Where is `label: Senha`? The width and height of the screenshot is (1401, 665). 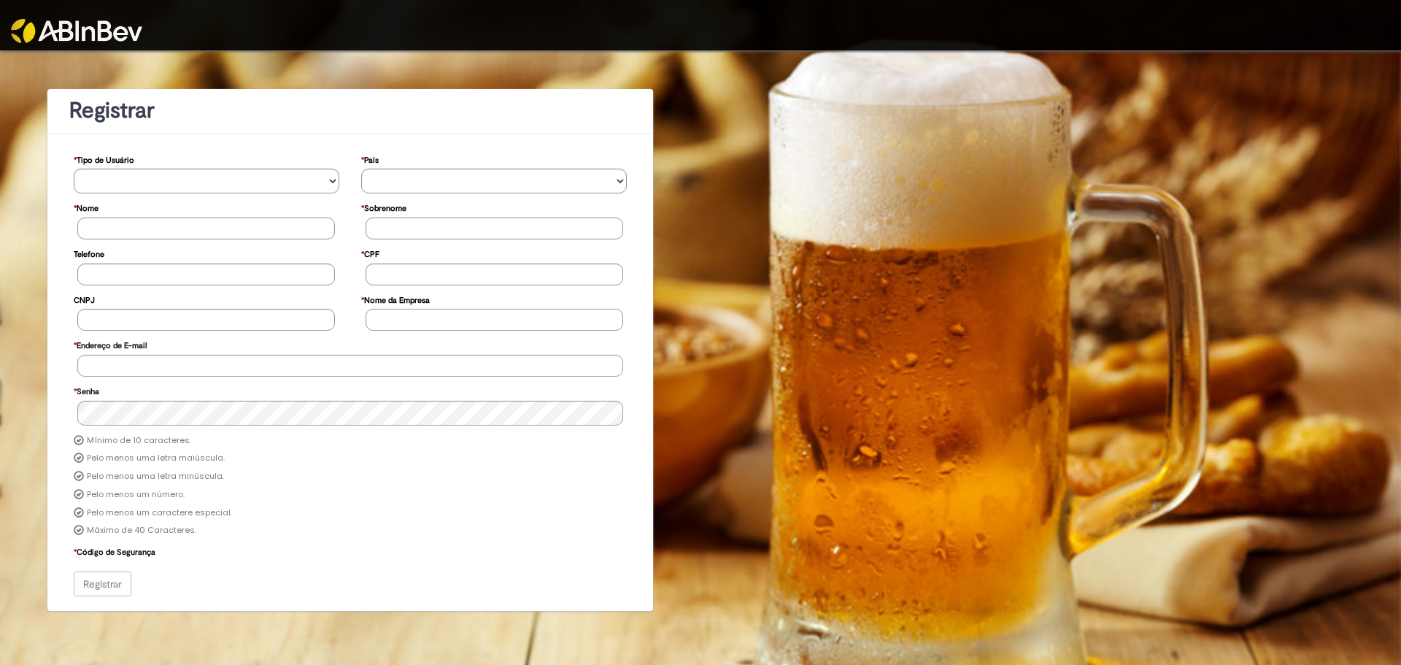
label: Senha is located at coordinates (86, 390).